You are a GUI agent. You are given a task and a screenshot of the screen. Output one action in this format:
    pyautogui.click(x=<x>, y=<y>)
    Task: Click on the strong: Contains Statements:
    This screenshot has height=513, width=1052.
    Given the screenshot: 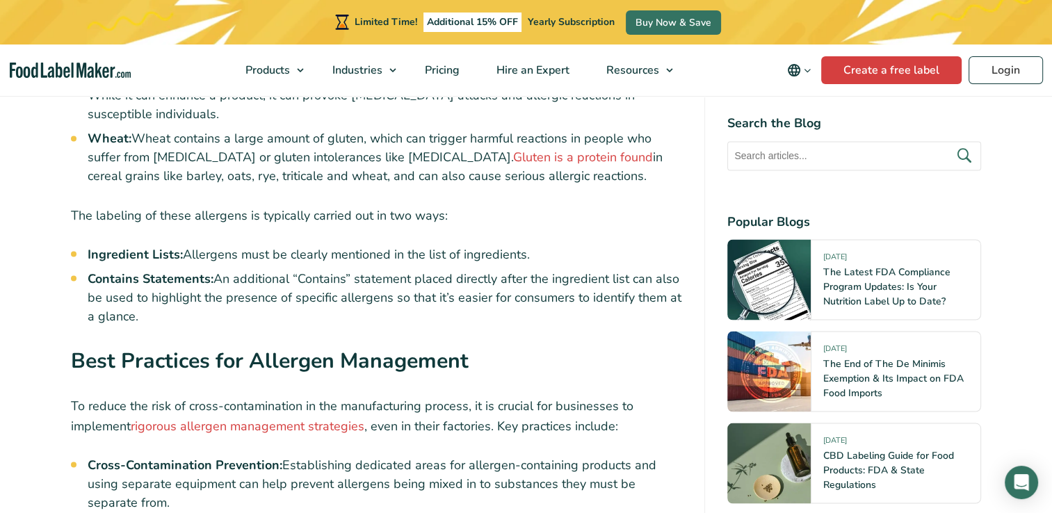 What is the action you would take?
    pyautogui.click(x=150, y=278)
    